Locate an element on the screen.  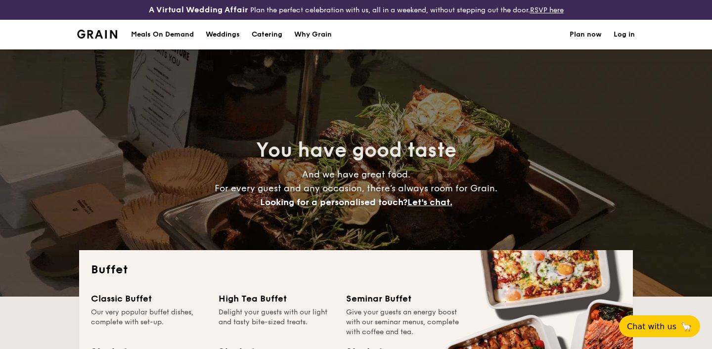
div: Plan the perfect celebration with us, all in a weekend, without stepping out the door. is located at coordinates (356, 10).